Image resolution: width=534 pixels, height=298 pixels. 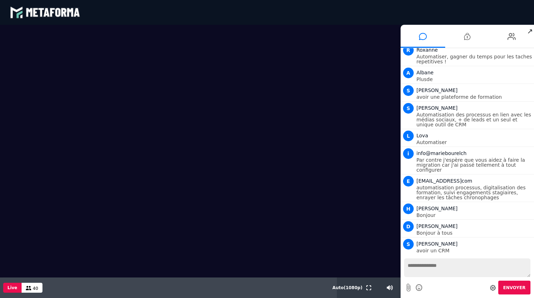 I want to click on p: Automatiser, so click(x=475, y=142).